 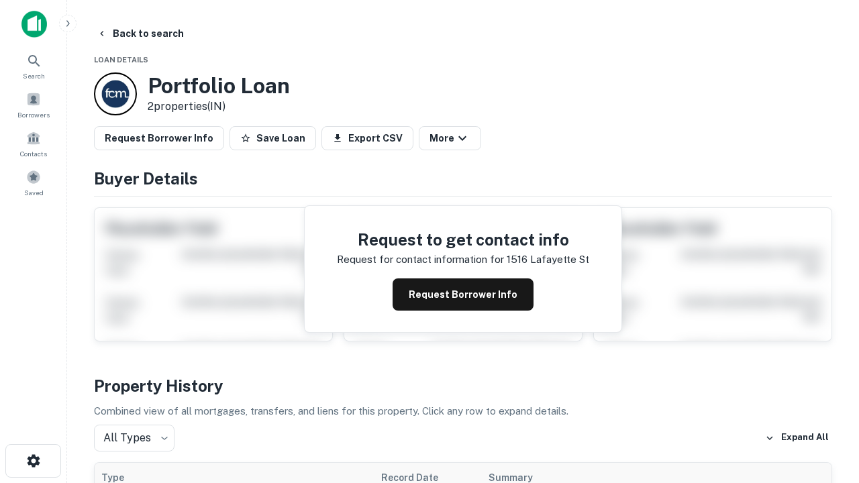 What do you see at coordinates (450, 138) in the screenshot?
I see `button: More` at bounding box center [450, 138].